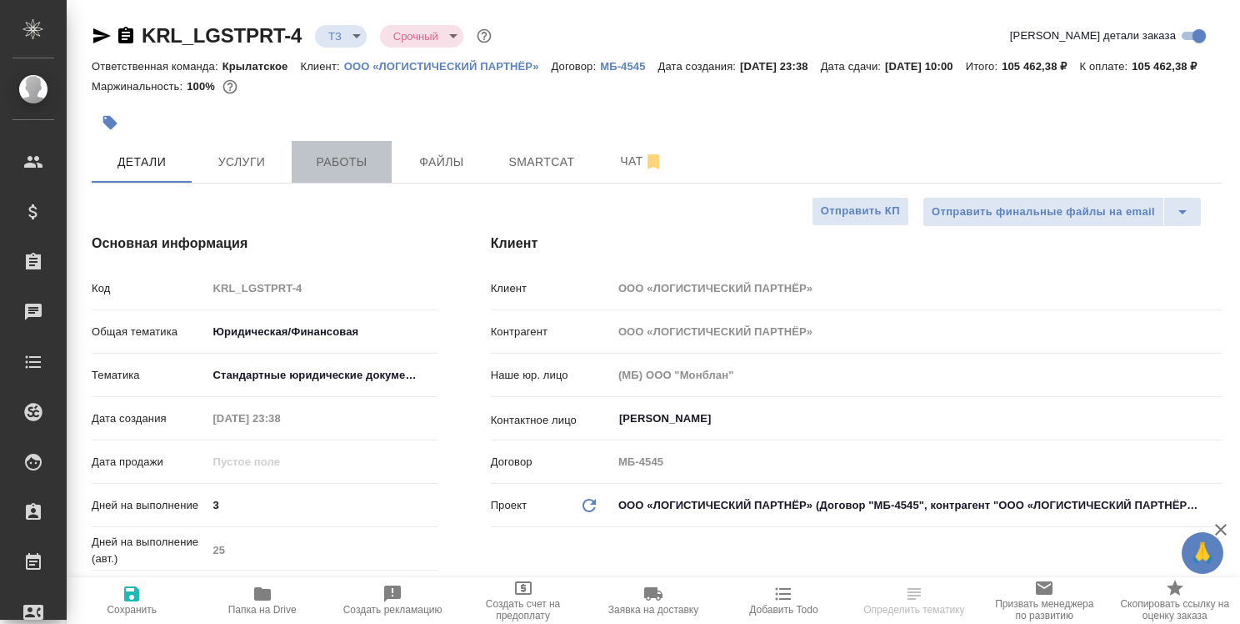  What do you see at coordinates (322, 375) in the screenshot?
I see `div: Стандартные юридические документы, договоры, уставы` at bounding box center [322, 375].